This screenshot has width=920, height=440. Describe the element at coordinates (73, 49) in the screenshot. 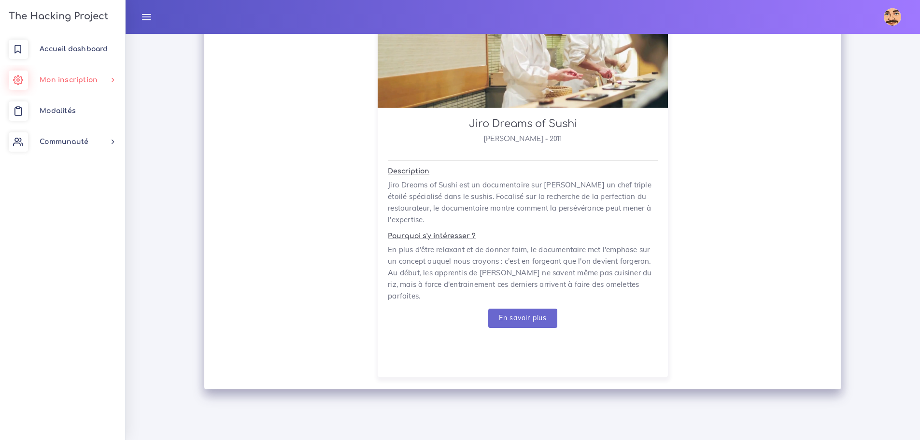

I see `span: Accueil dashboard` at that location.